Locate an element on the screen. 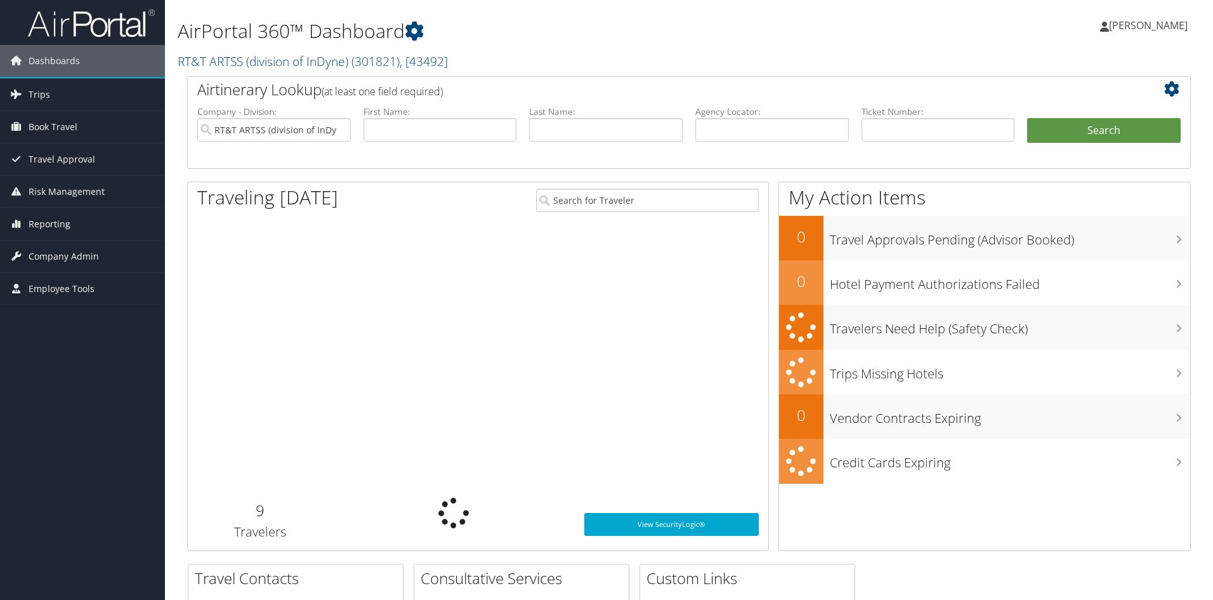 The width and height of the screenshot is (1213, 600). h3: Travelers Need Help (Safety Check) is located at coordinates (1010, 326).